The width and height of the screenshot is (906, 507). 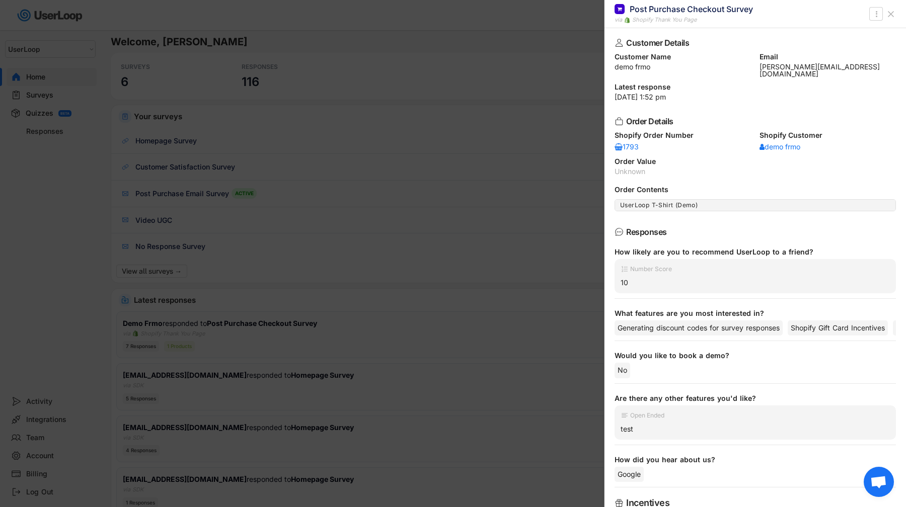 I want to click on div: Order Details, so click(x=753, y=121).